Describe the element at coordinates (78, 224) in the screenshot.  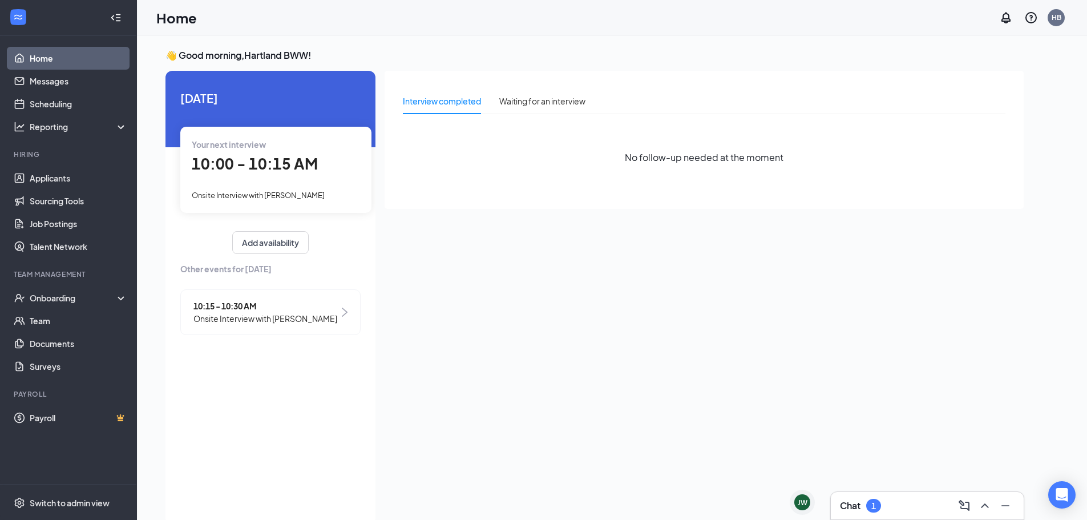
I see `a: Job Postings` at that location.